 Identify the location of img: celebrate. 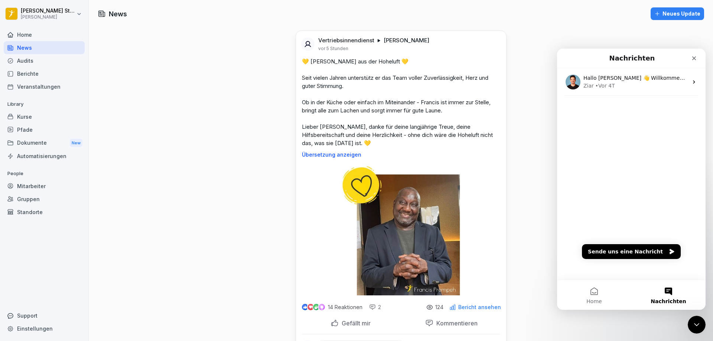
(316, 307).